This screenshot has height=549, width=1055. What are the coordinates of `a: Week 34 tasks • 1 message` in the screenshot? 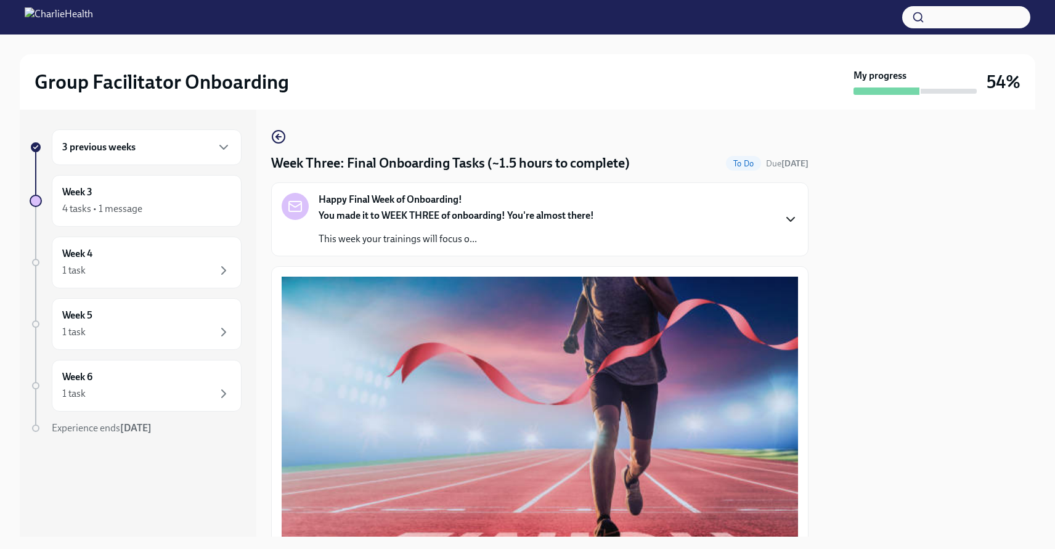 It's located at (136, 201).